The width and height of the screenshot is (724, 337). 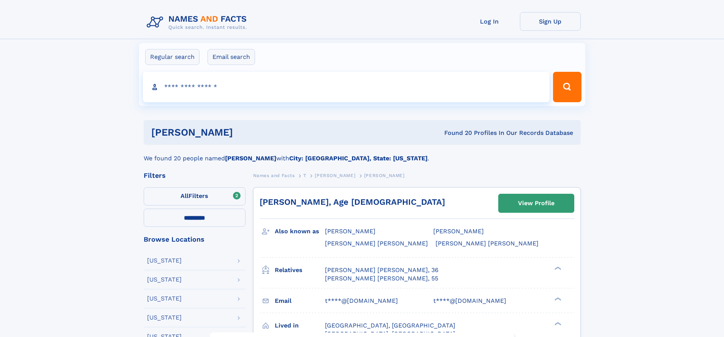 I want to click on label: Filters, so click(x=194, y=196).